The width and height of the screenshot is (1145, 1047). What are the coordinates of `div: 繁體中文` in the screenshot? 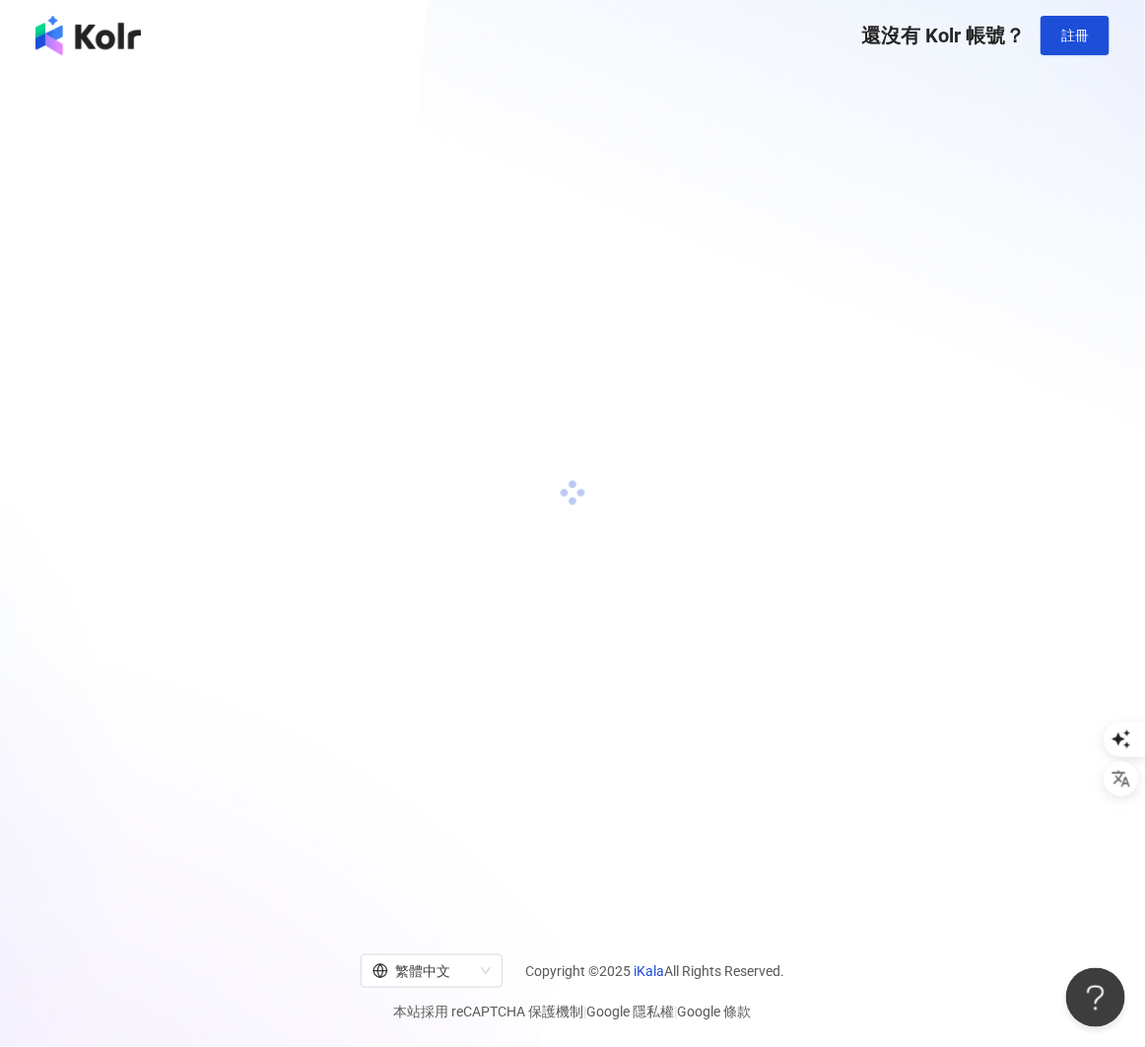 It's located at (423, 971).